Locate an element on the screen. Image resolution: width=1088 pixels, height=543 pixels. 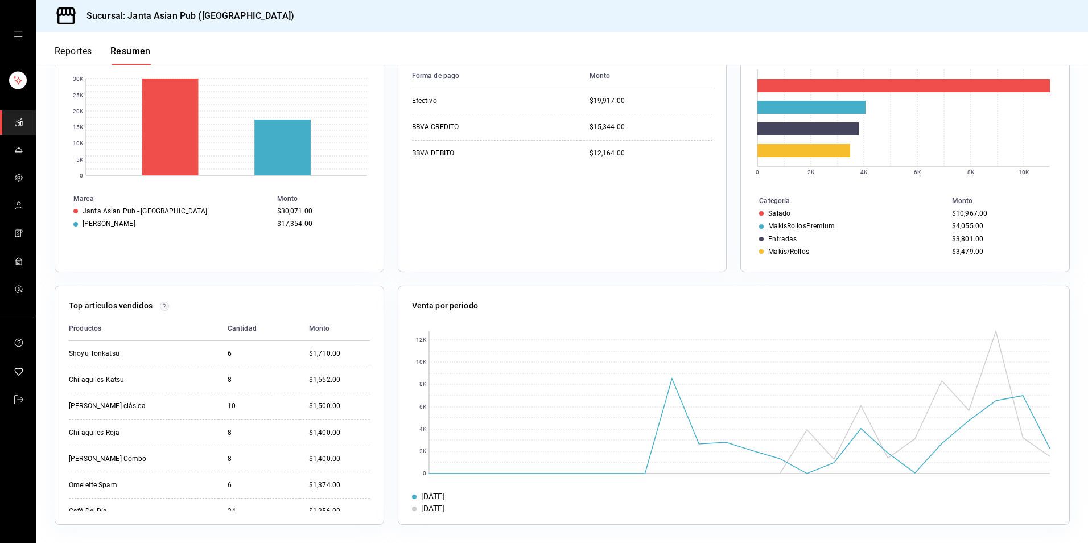
text: 30K is located at coordinates (78, 79).